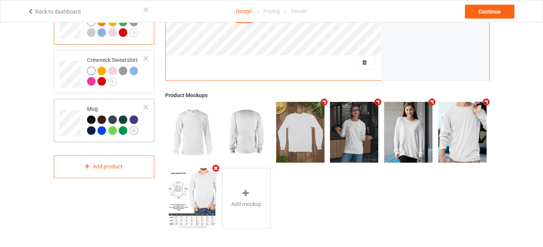 This screenshot has width=543, height=247. What do you see at coordinates (54, 12) in the screenshot?
I see `a: Back to dashboard` at bounding box center [54, 12].